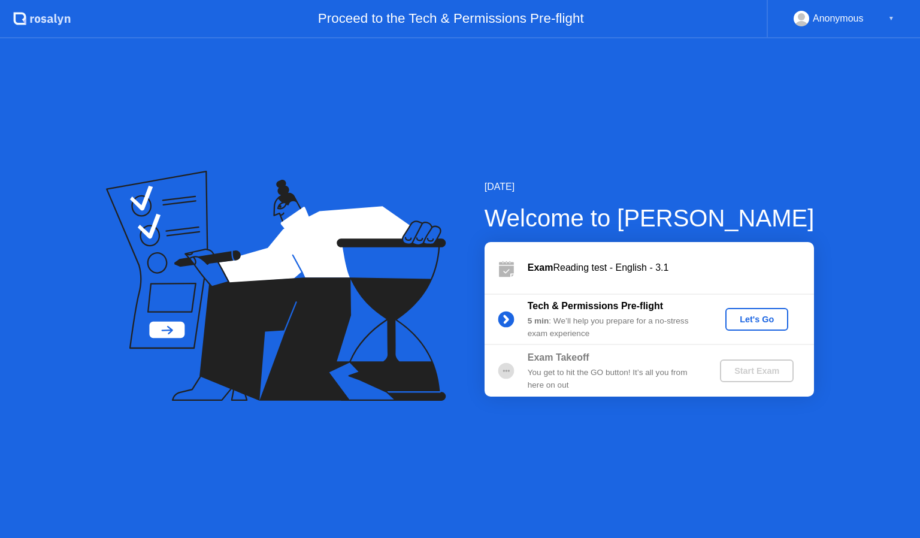 The image size is (920, 538). Describe the element at coordinates (540, 267) in the screenshot. I see `b: Exam` at that location.